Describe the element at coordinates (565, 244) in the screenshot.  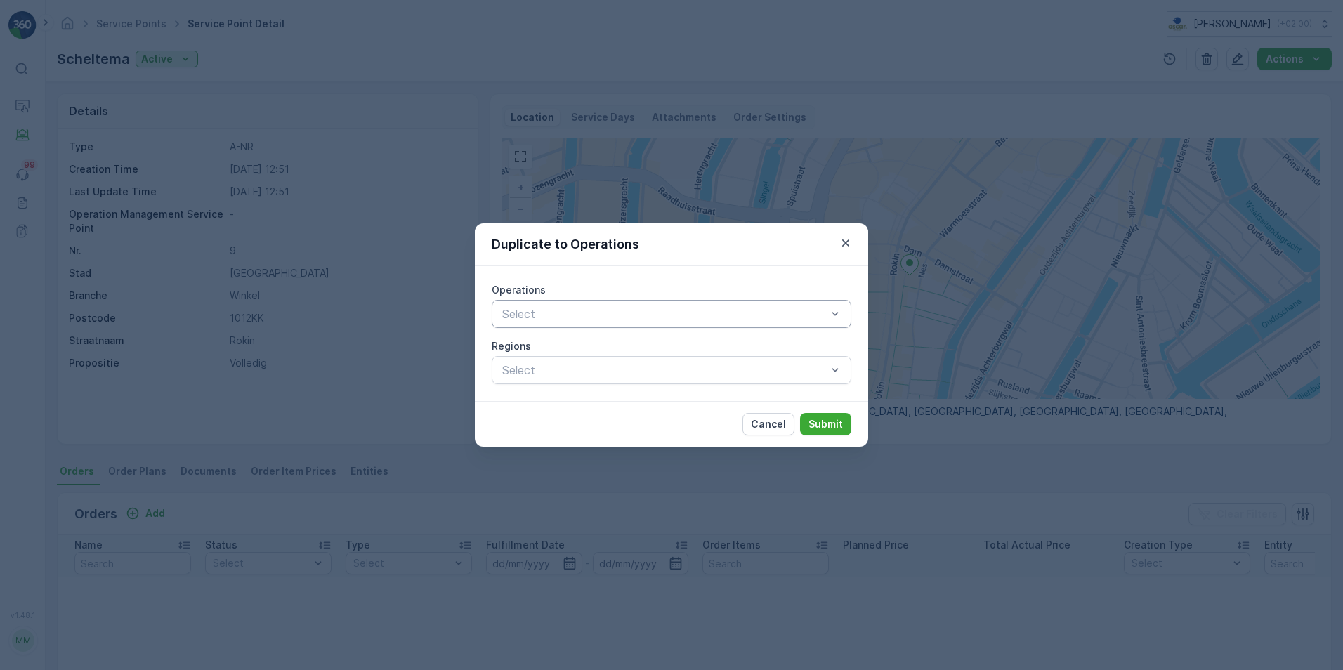
I see `p: Duplicate to Operations` at that location.